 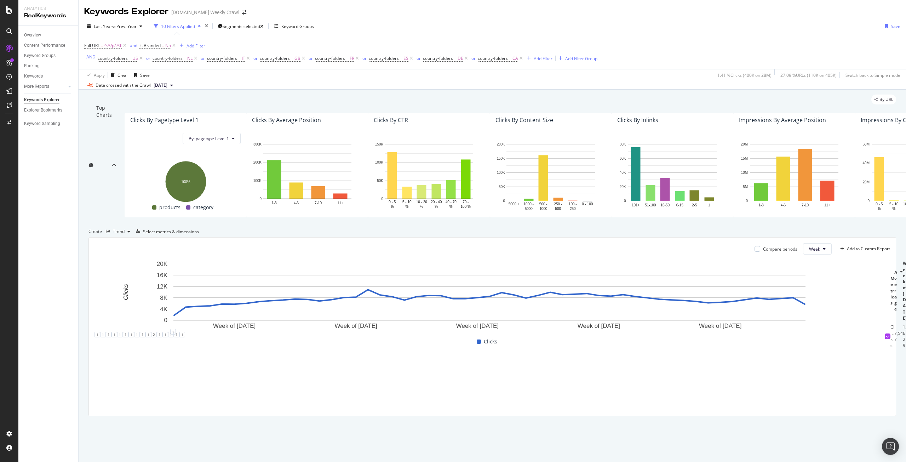 What do you see at coordinates (340, 203) in the screenshot?
I see `text: 11+` at bounding box center [340, 203].